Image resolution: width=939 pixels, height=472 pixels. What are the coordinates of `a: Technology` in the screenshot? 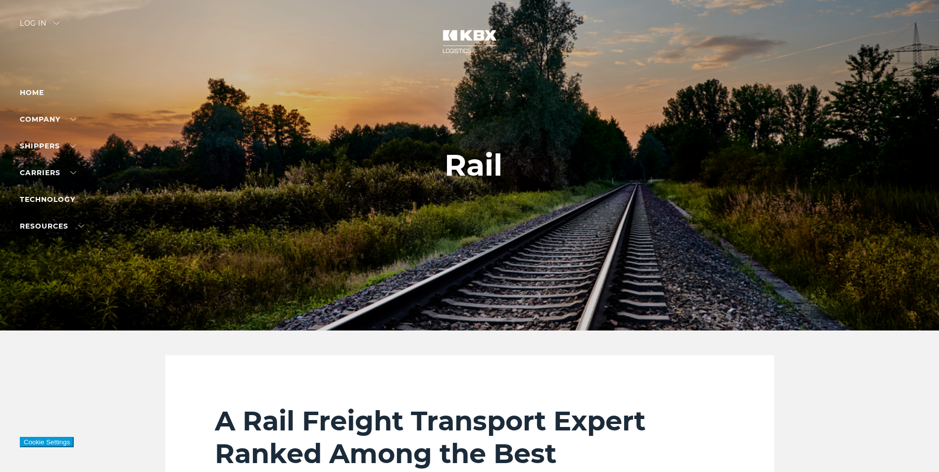 It's located at (48, 199).